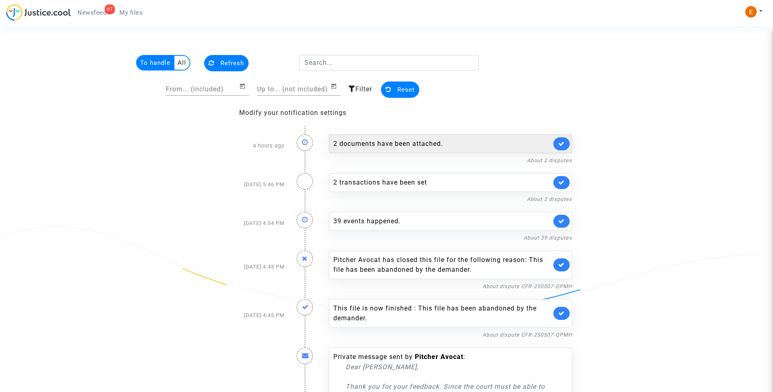  I want to click on span: Filter, so click(364, 89).